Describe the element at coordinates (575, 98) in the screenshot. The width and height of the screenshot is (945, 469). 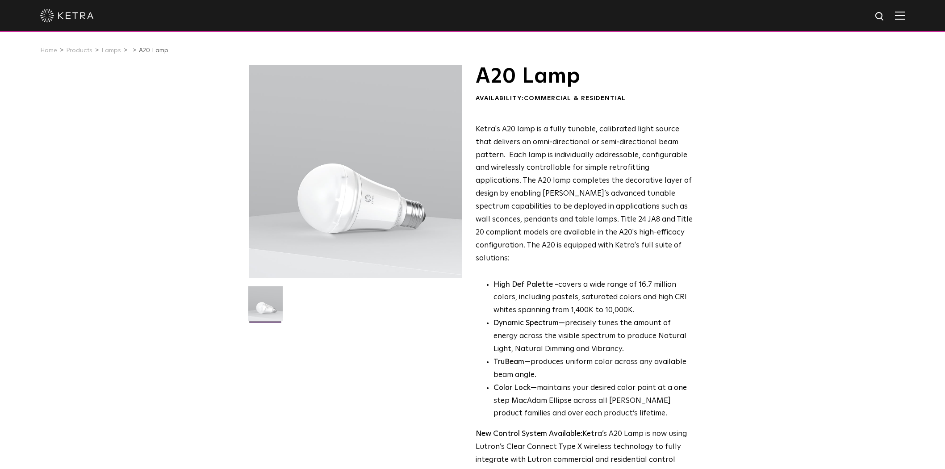
I see `span: Commercial & Residential` at that location.